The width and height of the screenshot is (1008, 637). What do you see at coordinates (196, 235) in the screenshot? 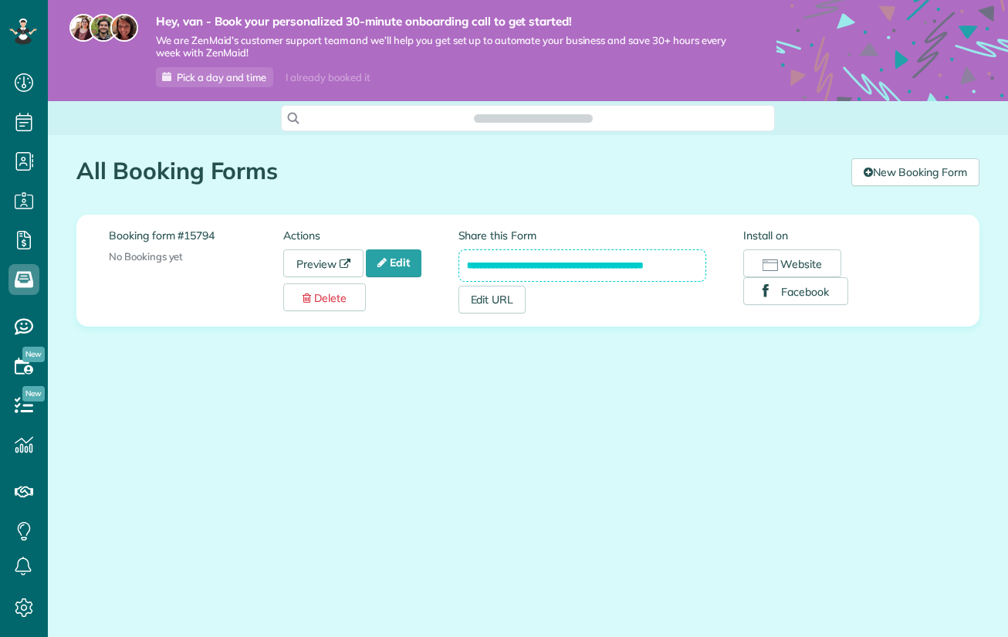
I see `label: Booking form #15794` at bounding box center [196, 235].